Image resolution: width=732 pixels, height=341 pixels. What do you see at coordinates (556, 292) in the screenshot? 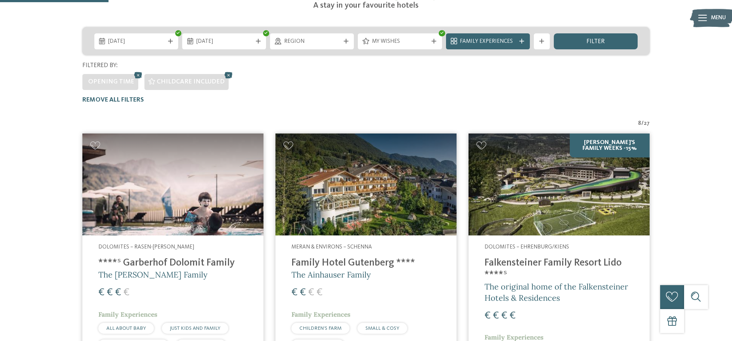
I see `span: The original home of the Falkensteiner Hotels & Residences` at bounding box center [556, 292].